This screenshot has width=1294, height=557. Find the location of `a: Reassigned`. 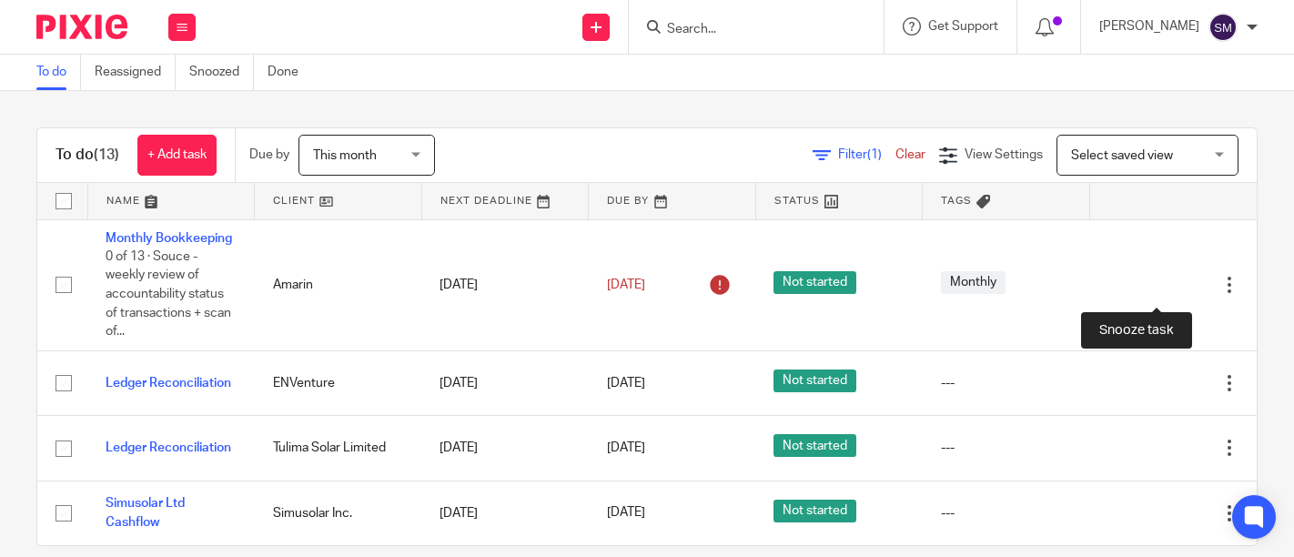

a: Reassigned is located at coordinates (135, 72).